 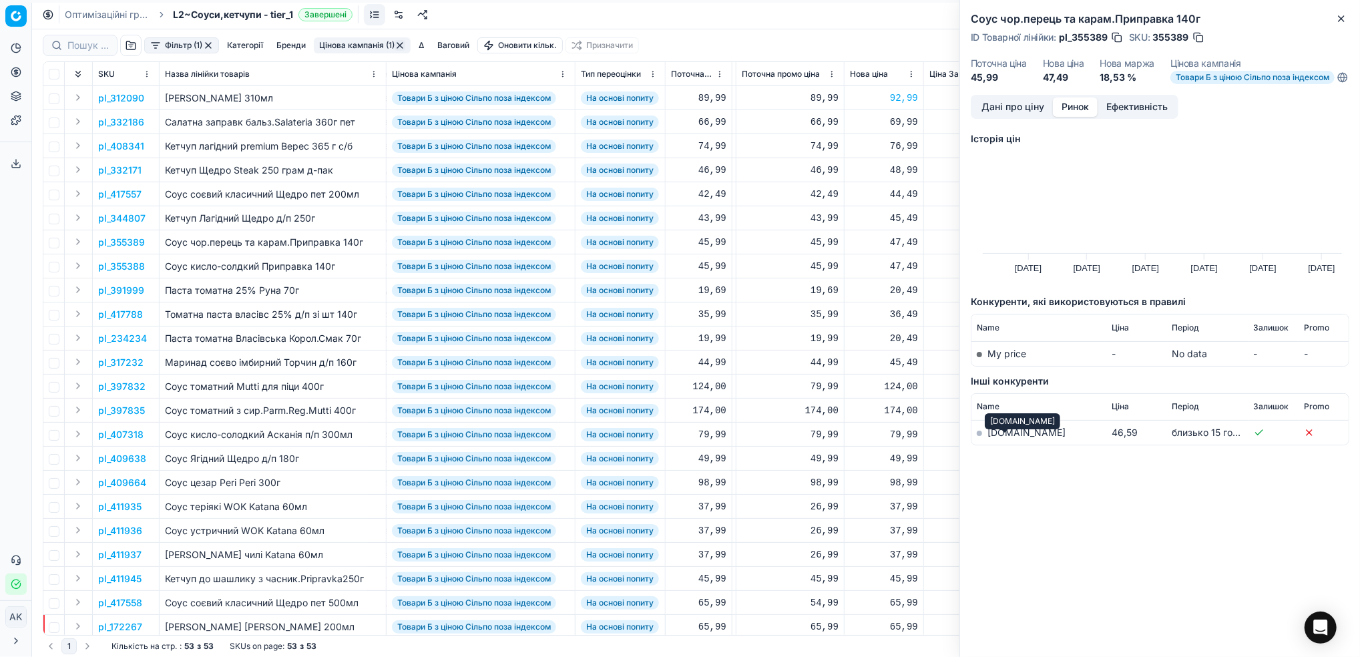 I want to click on p: pl_417788, so click(x=120, y=314).